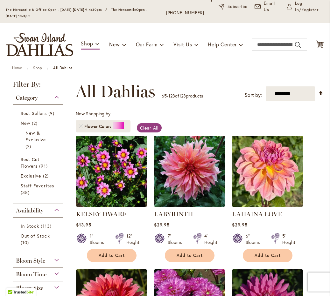 This screenshot has width=330, height=296. What do you see at coordinates (31, 275) in the screenshot?
I see `span: Bloom Time` at bounding box center [31, 275].